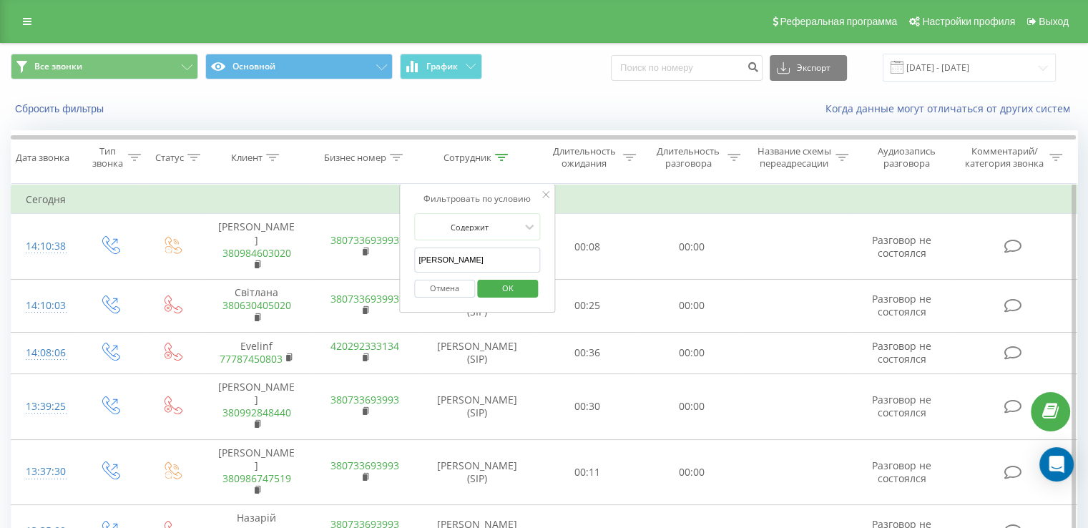 The height and width of the screenshot is (528, 1088). What do you see at coordinates (587, 472) in the screenshot?
I see `td: 00:11` at bounding box center [587, 472].